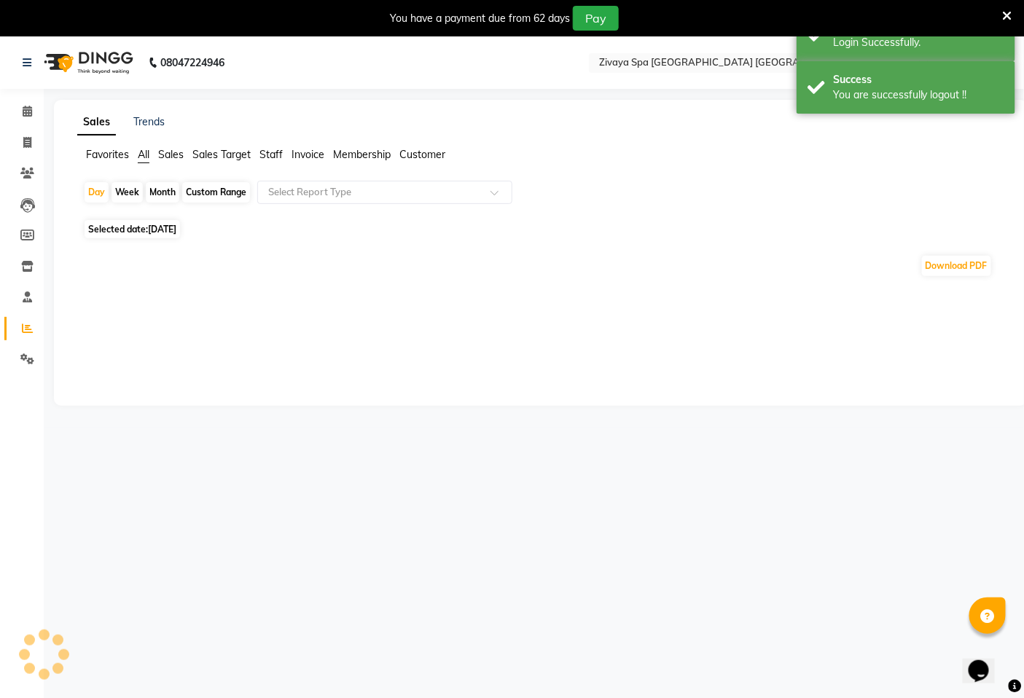  Describe the element at coordinates (192, 63) in the screenshot. I see `b: 08047224946` at that location.